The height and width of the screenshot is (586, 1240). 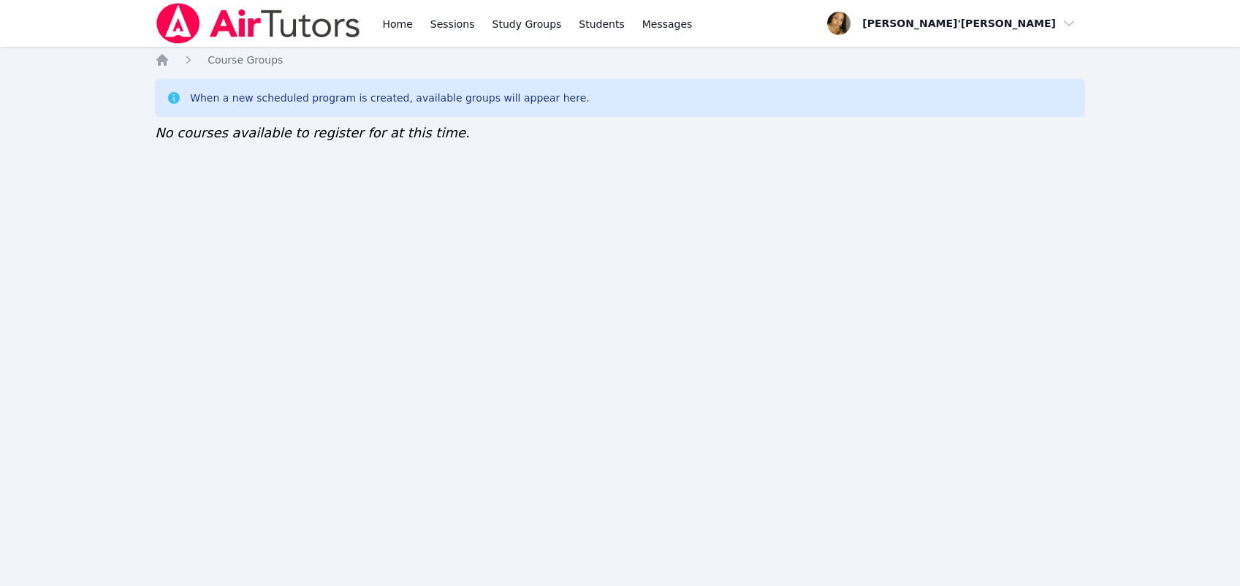 What do you see at coordinates (312, 132) in the screenshot?
I see `span: No courses available to register for at this time.` at bounding box center [312, 132].